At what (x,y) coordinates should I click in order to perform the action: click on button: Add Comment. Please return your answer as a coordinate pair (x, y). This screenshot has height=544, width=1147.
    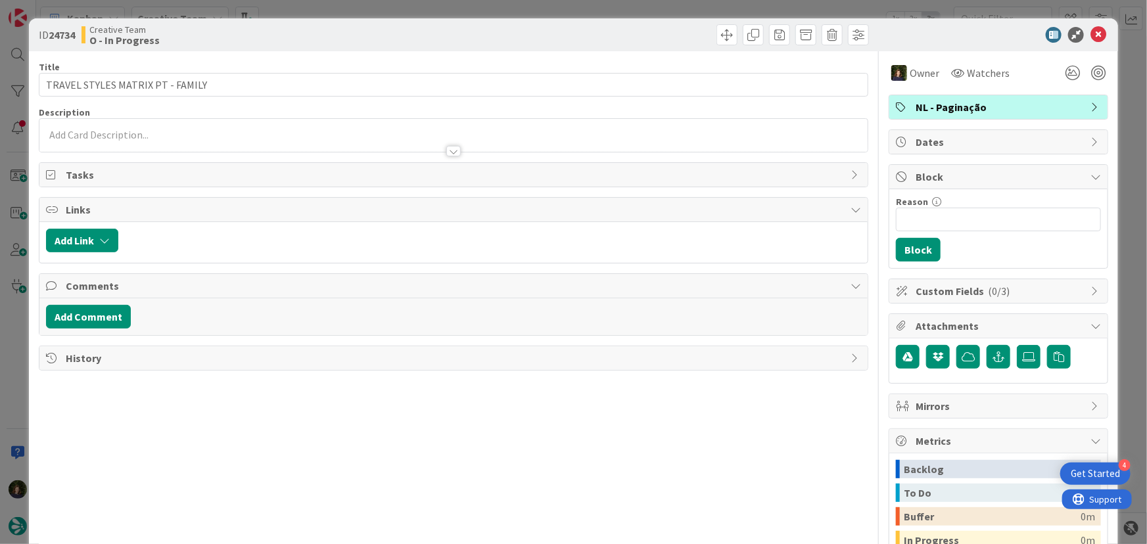
    Looking at the image, I should click on (88, 317).